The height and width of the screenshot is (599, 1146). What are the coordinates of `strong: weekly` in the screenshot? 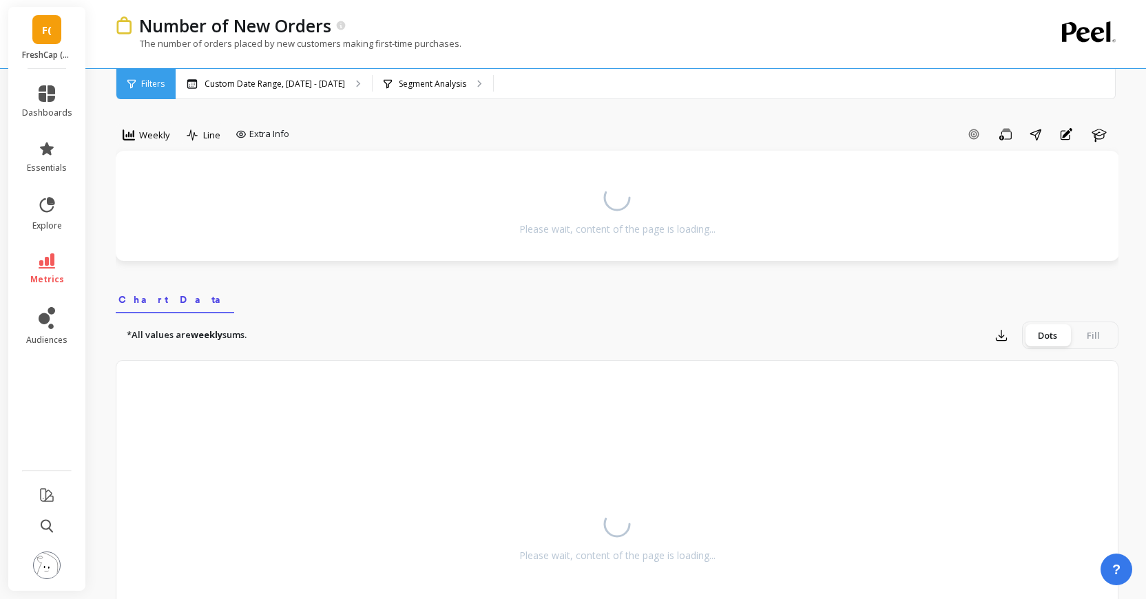 It's located at (207, 335).